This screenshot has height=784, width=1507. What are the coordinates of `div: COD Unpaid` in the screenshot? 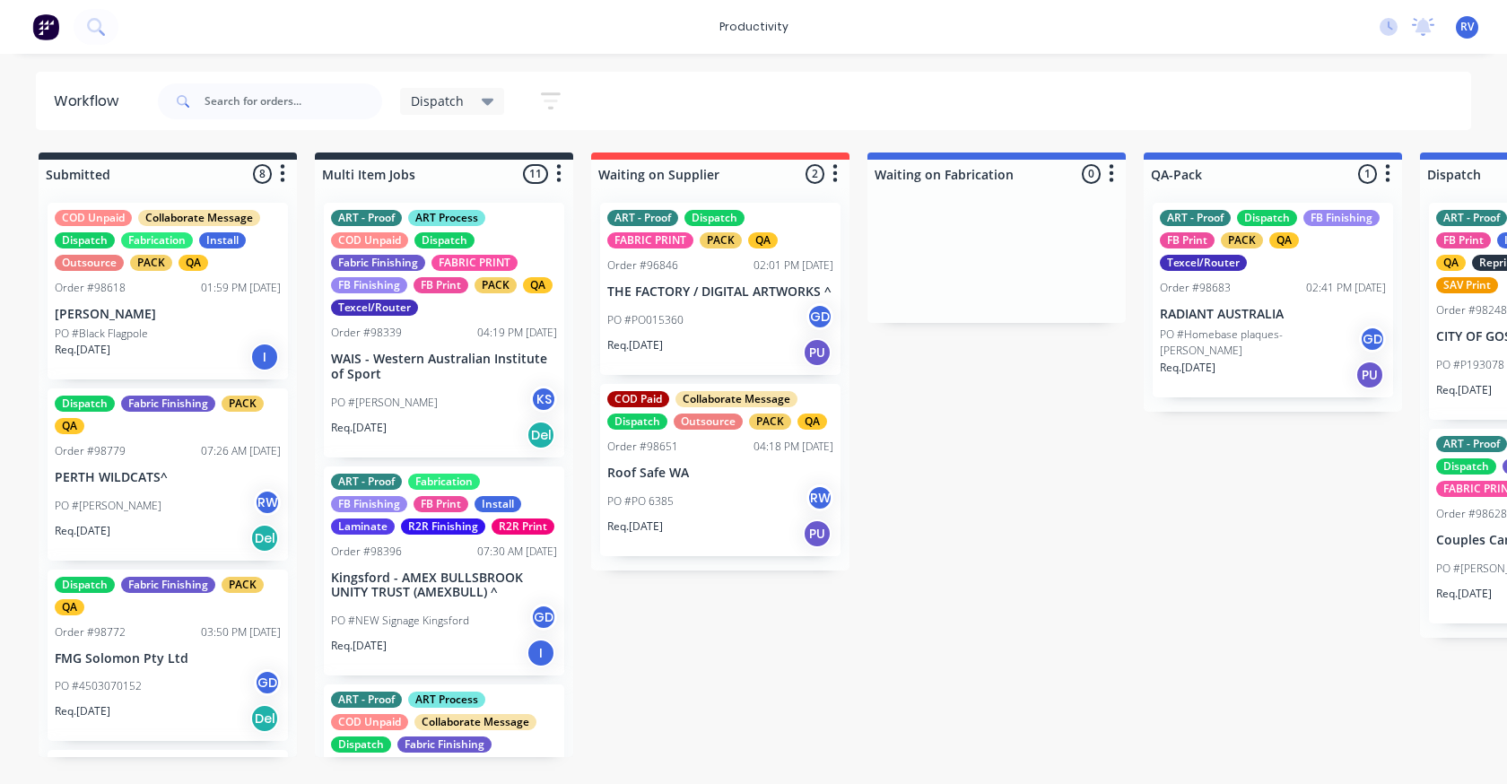 It's located at (370, 240).